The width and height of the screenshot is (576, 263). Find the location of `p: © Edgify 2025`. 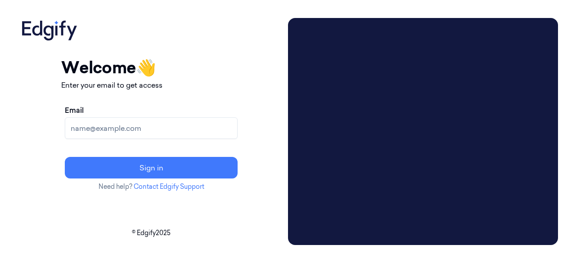

p: © Edgify 2025 is located at coordinates (151, 233).